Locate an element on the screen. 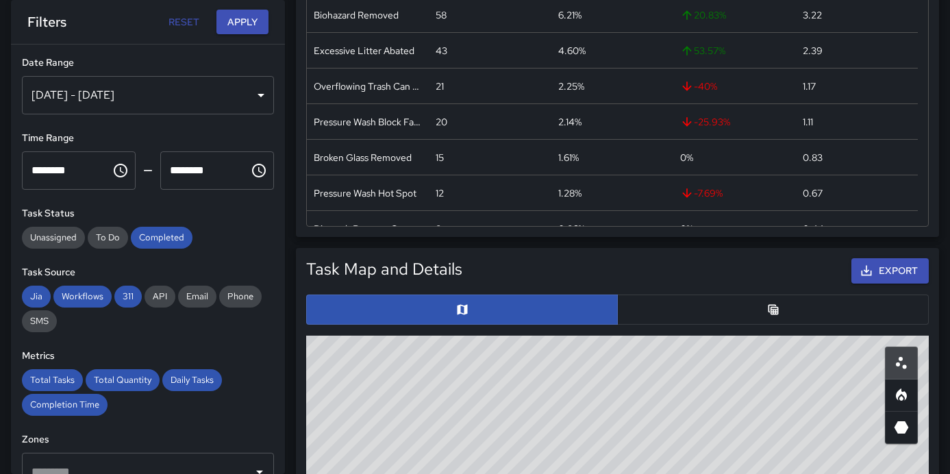 The image size is (950, 474). div: Phone is located at coordinates (240, 297).